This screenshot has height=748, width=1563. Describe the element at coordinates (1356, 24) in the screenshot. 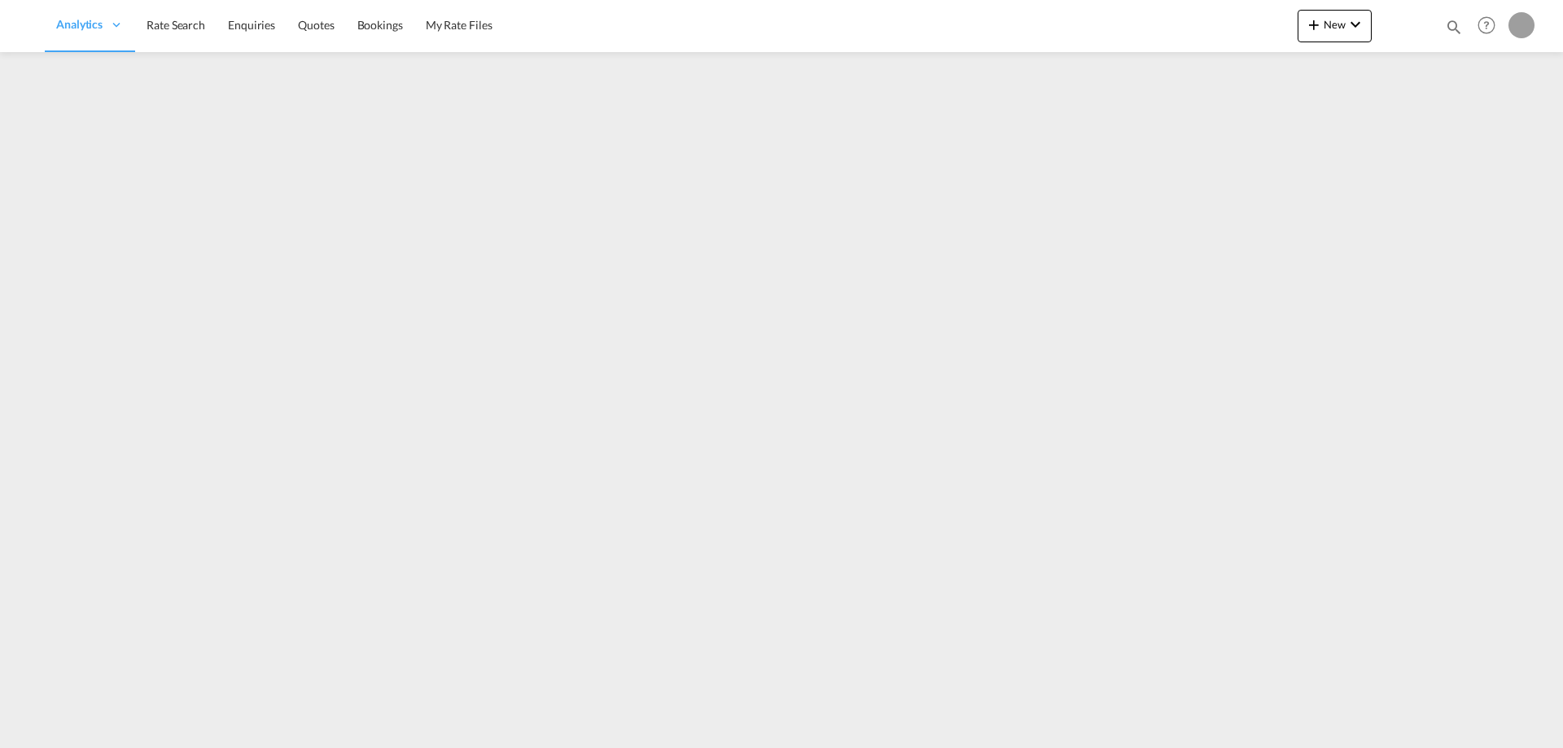

I see `md-icon: icon-chevron-down` at that location.